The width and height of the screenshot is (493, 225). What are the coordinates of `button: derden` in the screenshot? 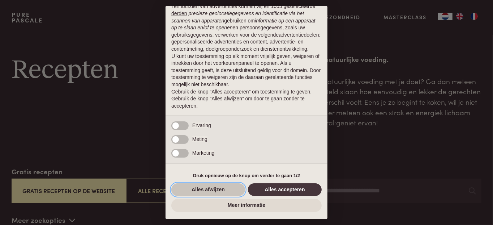 It's located at (179, 14).